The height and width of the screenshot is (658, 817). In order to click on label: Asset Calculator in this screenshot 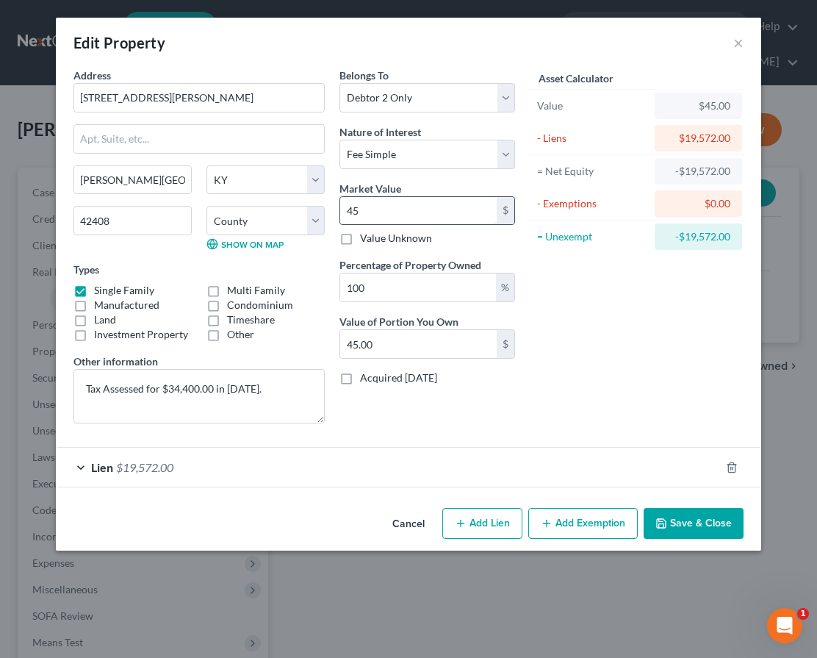, I will do `click(576, 78)`.